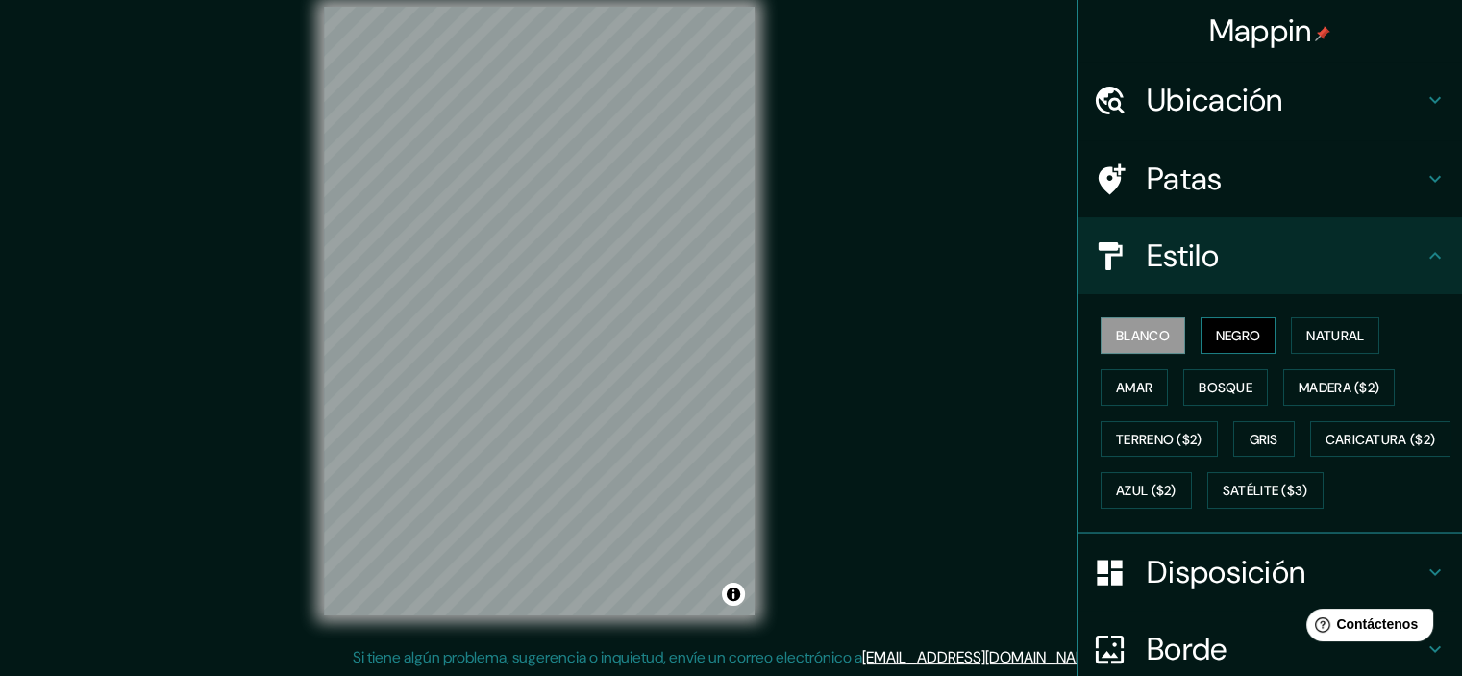 This screenshot has height=676, width=1462. I want to click on font: Bosque, so click(1225, 387).